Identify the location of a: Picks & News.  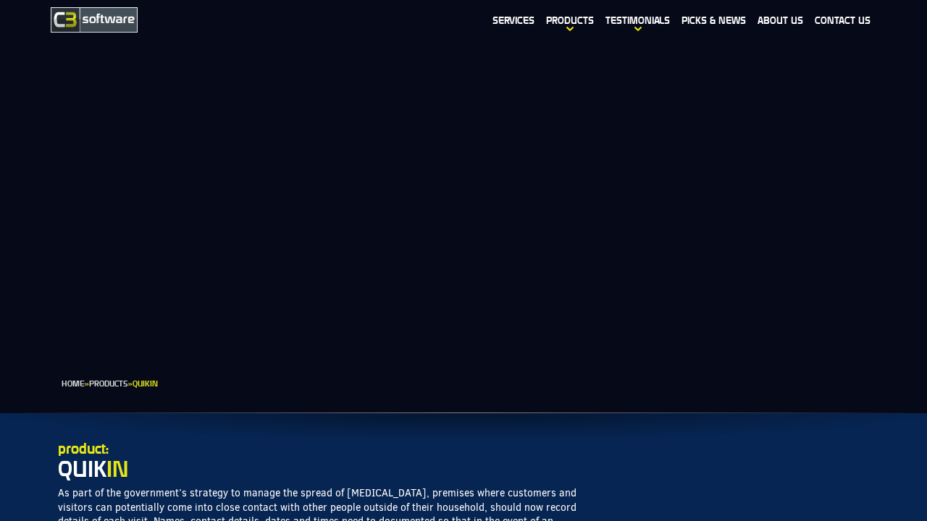
(713, 20).